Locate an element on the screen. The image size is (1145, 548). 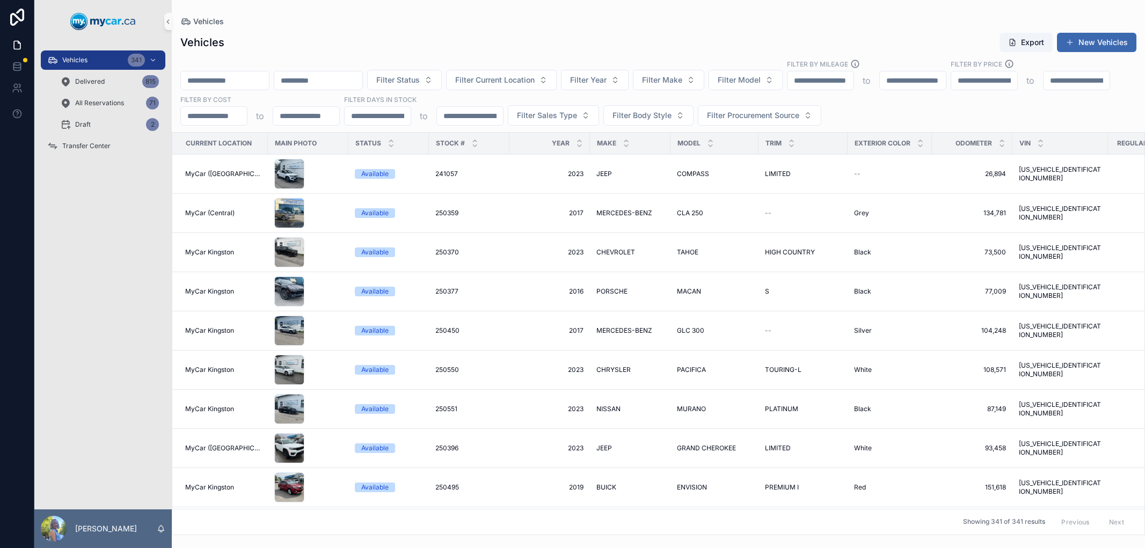
span: 2017 is located at coordinates (550, 213).